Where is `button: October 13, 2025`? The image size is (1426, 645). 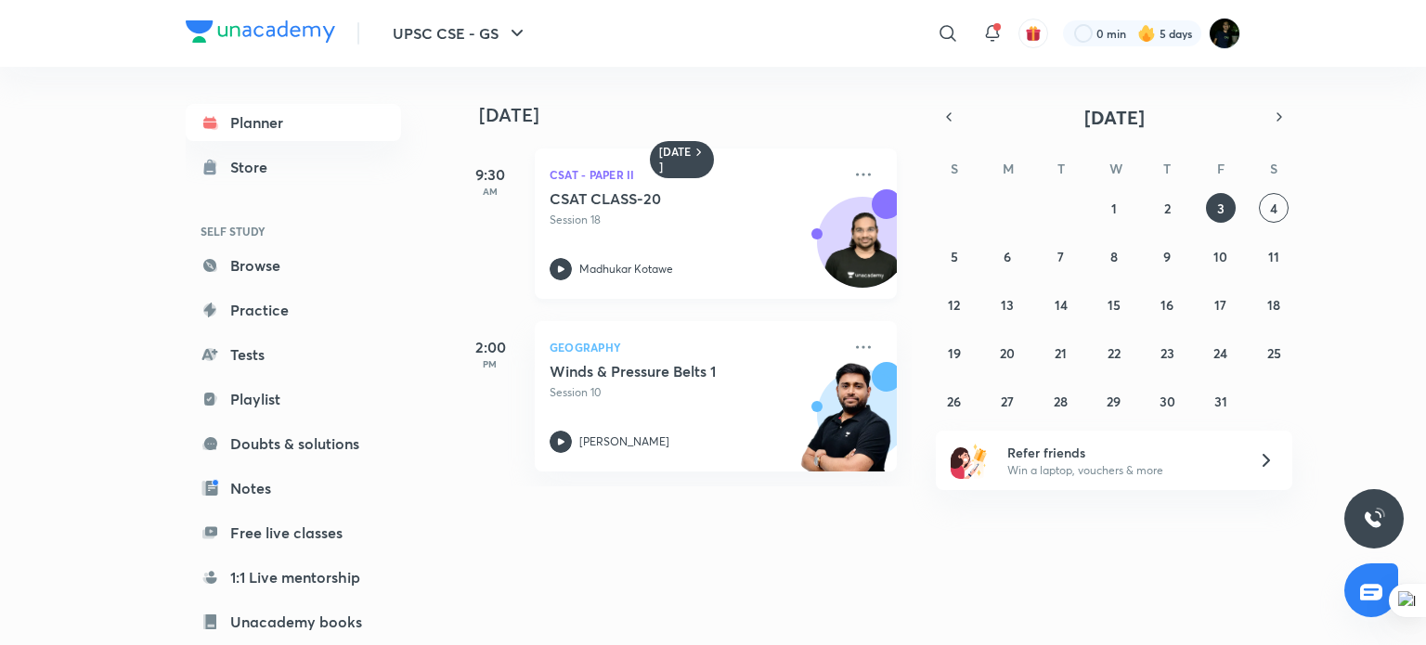 button: October 13, 2025 is located at coordinates (1007, 304).